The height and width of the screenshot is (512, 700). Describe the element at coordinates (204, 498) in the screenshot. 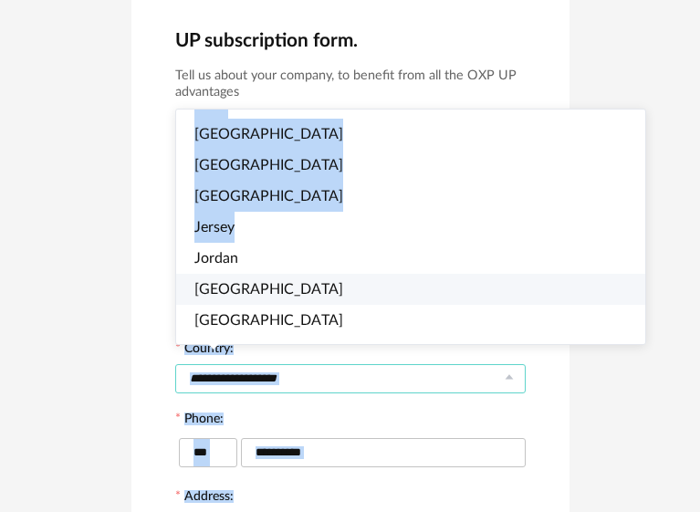

I see `label: Address:` at that location.